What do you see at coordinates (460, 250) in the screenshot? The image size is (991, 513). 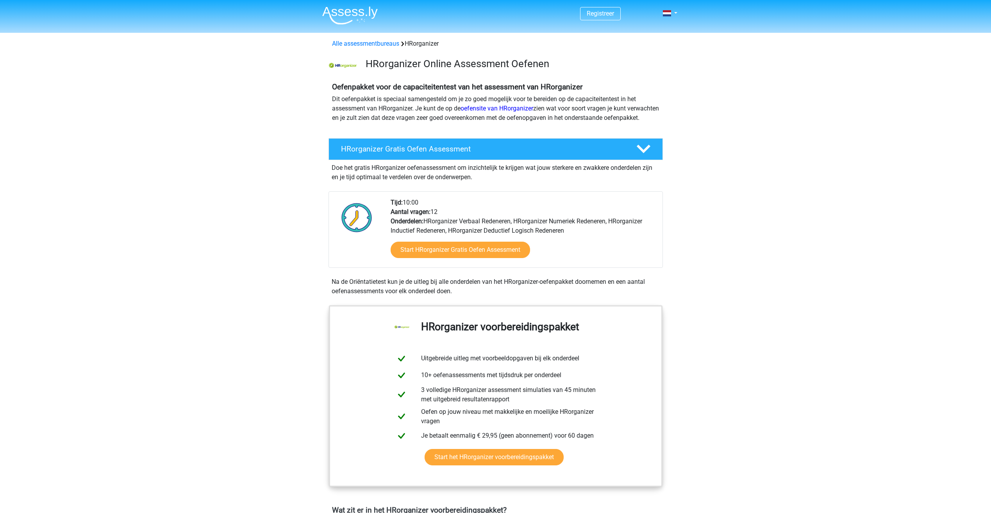 I see `a: Start HRorganizer Gratis Oefen Assessment` at bounding box center [460, 250].